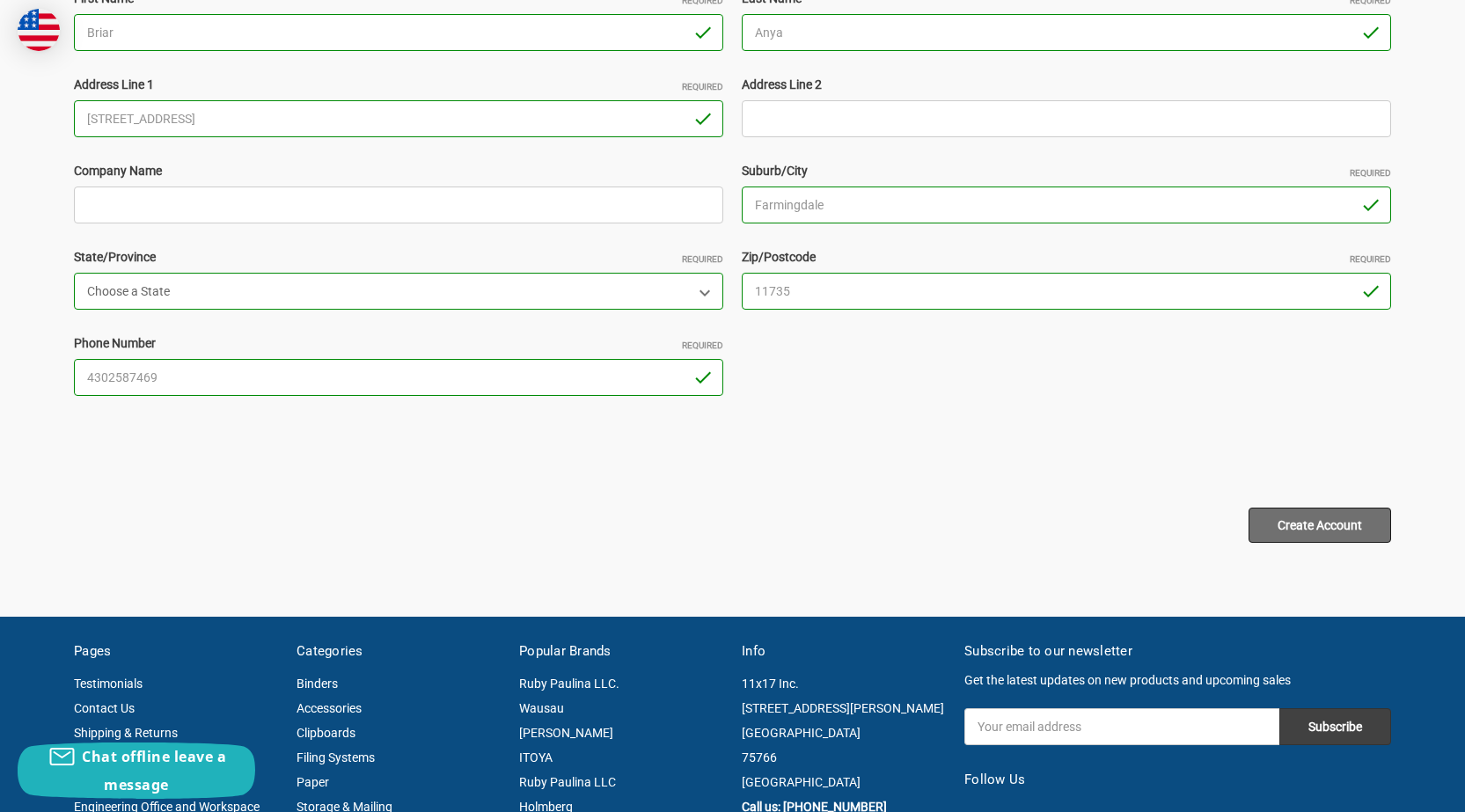  Describe the element at coordinates (1066, 171) in the screenshot. I see `label: Suburb/City` at that location.